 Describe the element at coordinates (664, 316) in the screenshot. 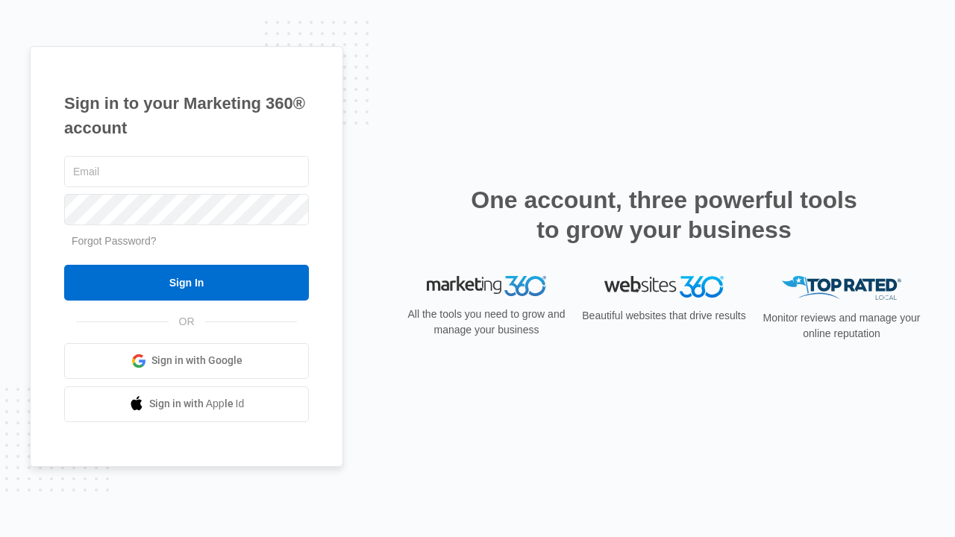

I see `p: Beautiful websites that drive results` at that location.